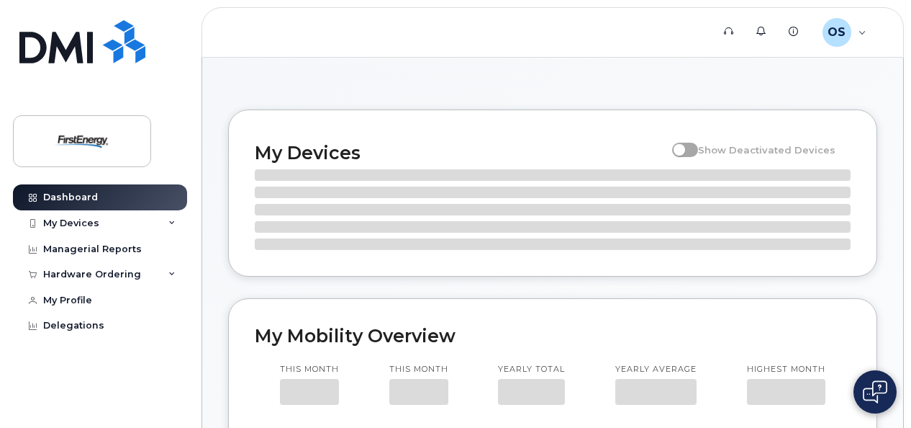  Describe the element at coordinates (656, 369) in the screenshot. I see `p: Yearly average` at that location.